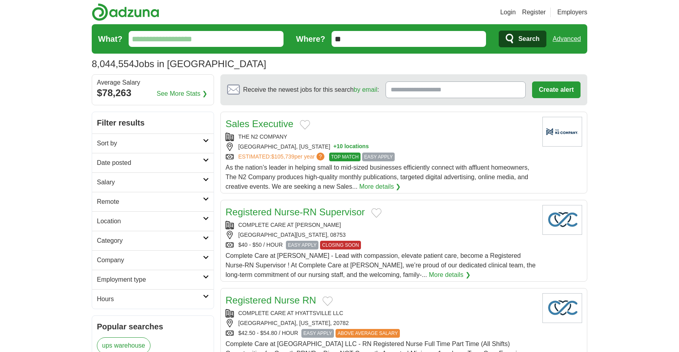 This screenshot has height=352, width=679. Describe the element at coordinates (150, 163) in the screenshot. I see `h2: Date posted` at that location.